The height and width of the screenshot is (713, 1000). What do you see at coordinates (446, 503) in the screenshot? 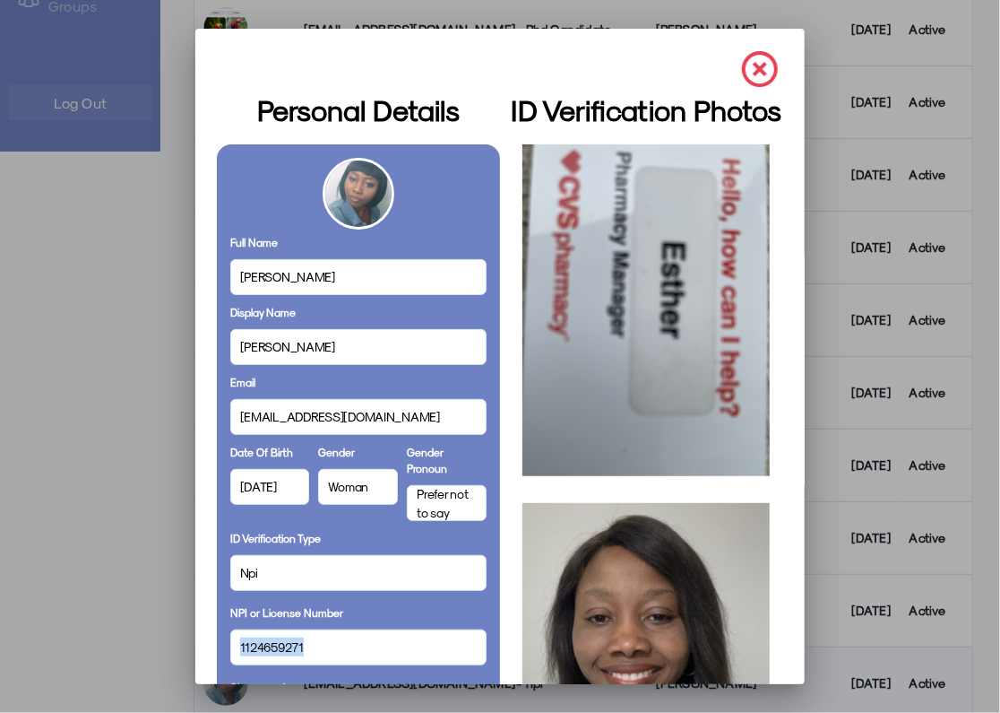
I see `span: Prefer not to say` at bounding box center [446, 503].